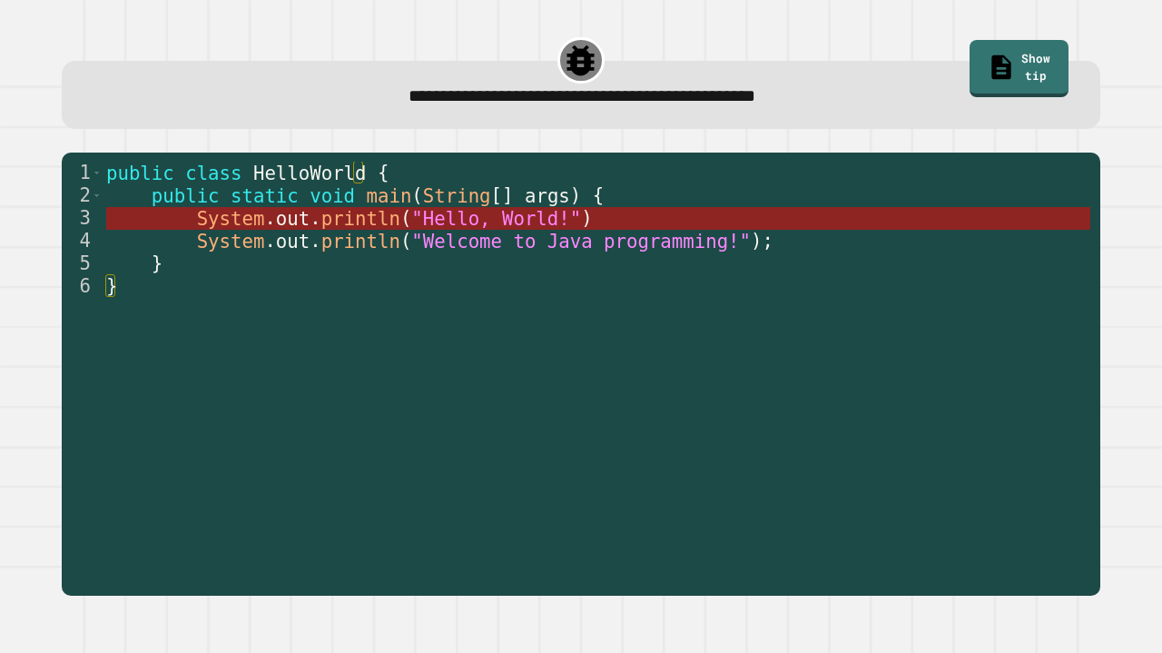 This screenshot has height=653, width=1162. I want to click on div: 5, so click(82, 263).